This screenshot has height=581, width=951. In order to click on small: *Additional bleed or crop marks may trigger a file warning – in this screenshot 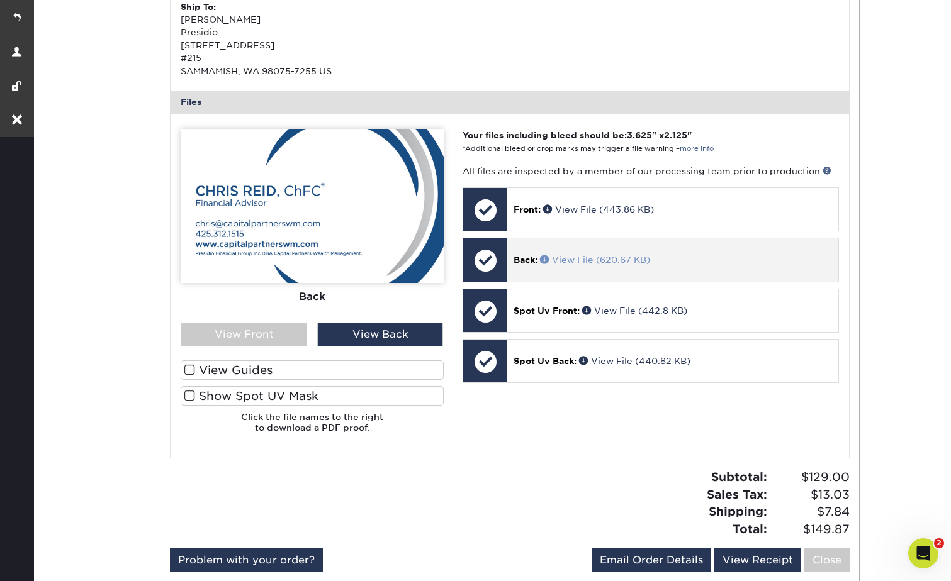, I will do `click(588, 149)`.